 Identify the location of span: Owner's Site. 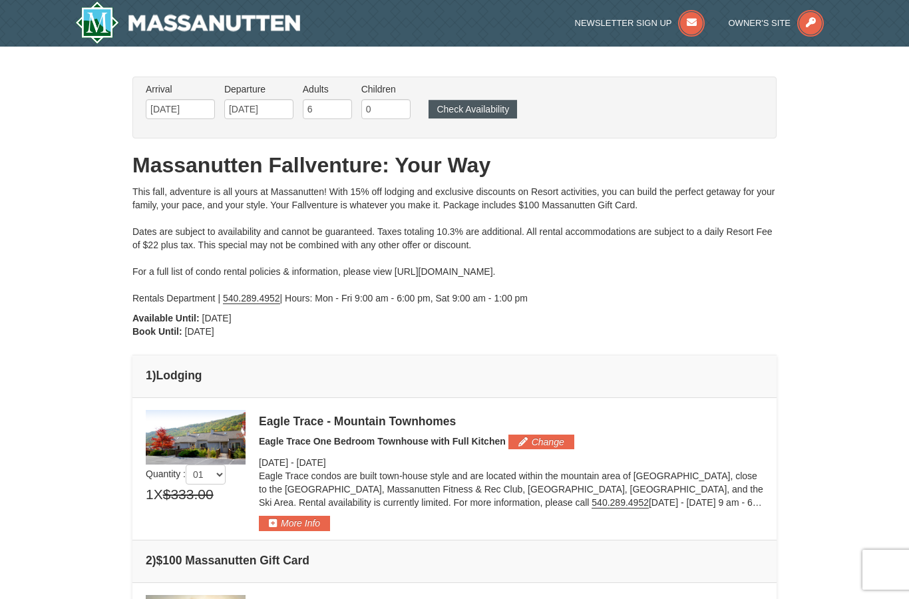
(760, 23).